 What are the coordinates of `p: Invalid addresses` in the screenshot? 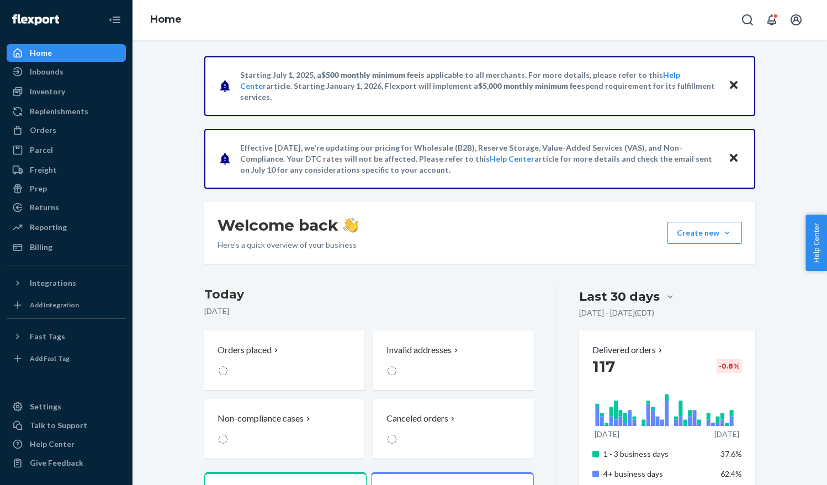 It's located at (419, 350).